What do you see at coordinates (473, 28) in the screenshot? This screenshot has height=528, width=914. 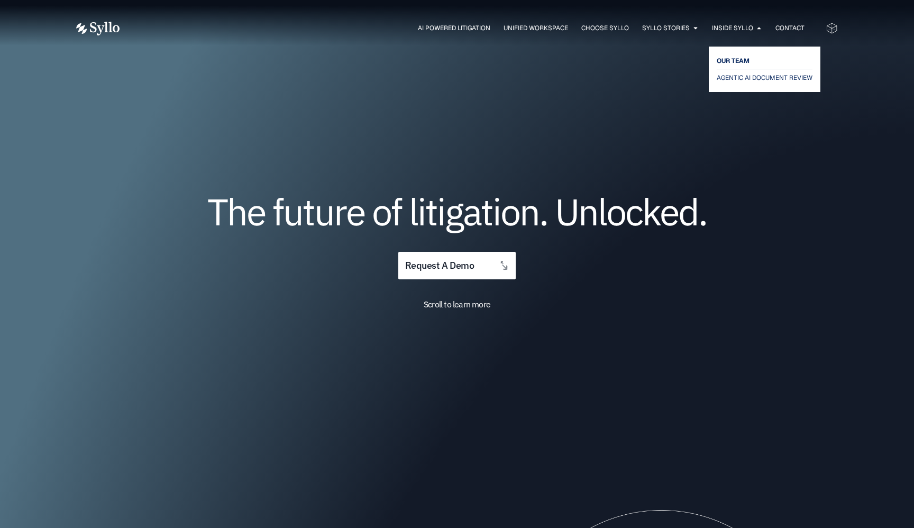 I see `div: Menu Toggle` at bounding box center [473, 28].